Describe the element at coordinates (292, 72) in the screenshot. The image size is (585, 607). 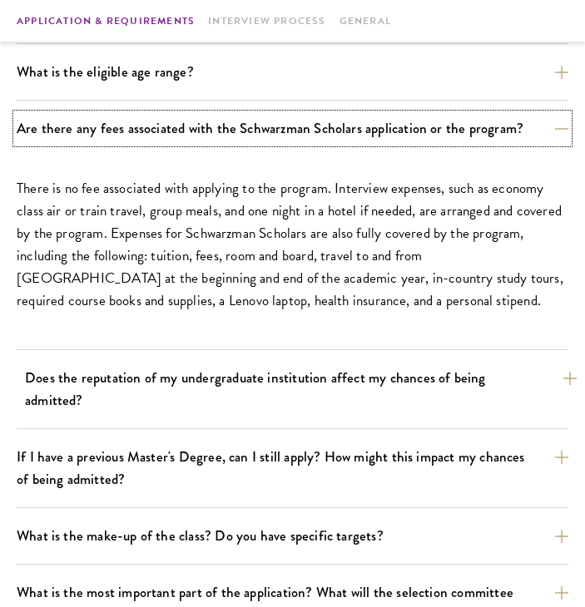
I see `button: What is the eligible age range?` at that location.